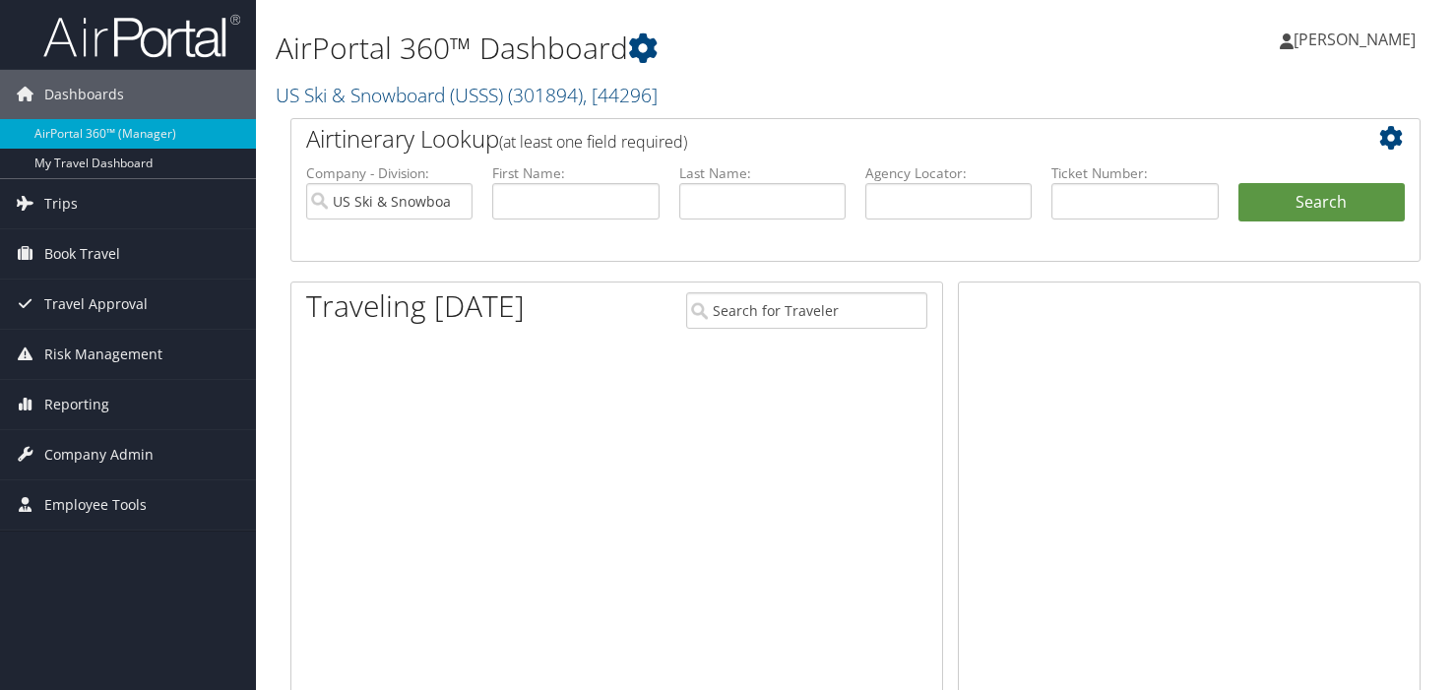 Image resolution: width=1455 pixels, height=690 pixels. Describe the element at coordinates (77, 405) in the screenshot. I see `span: Reporting` at that location.